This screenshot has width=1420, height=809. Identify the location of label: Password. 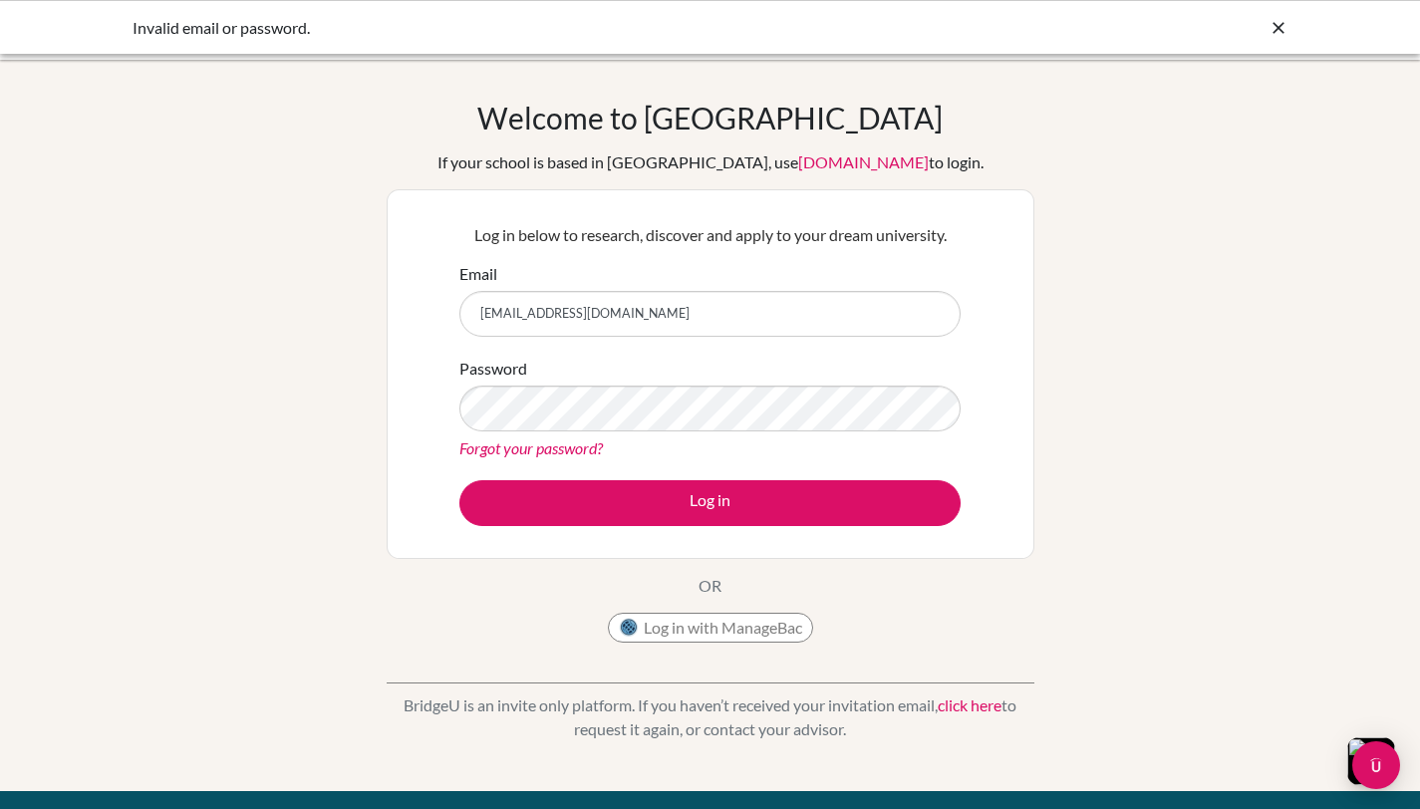
(493, 369).